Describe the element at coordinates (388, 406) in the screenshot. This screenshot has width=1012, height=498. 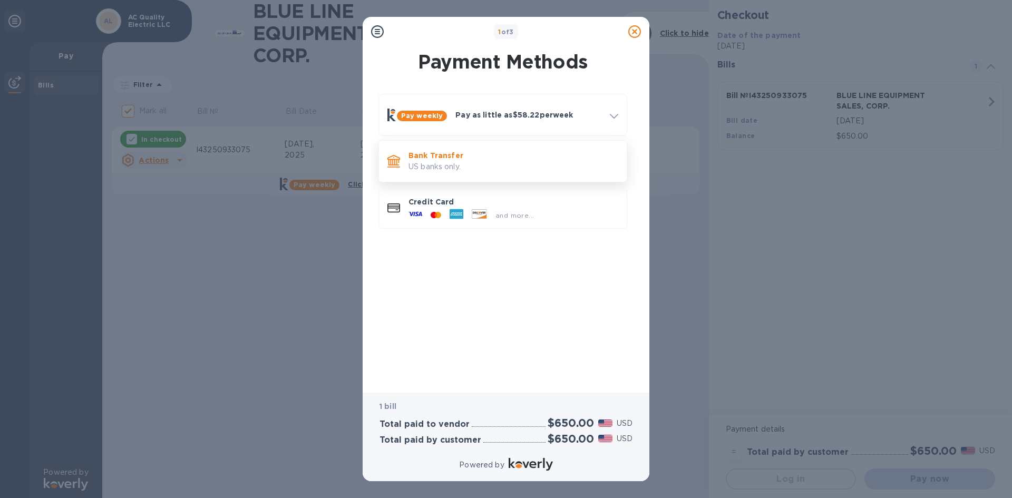
I see `b: 1 bill` at that location.